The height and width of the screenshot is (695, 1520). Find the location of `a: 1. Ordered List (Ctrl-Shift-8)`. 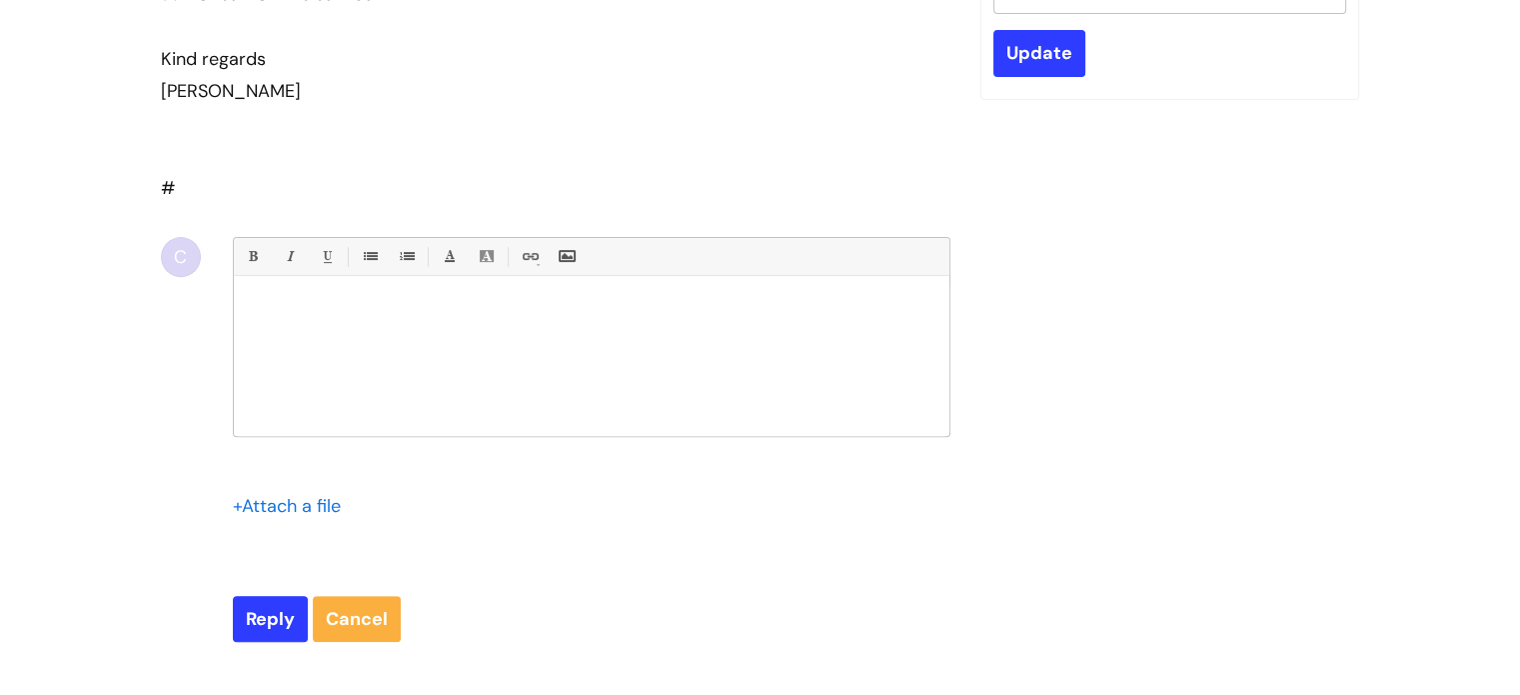

a: 1. Ordered List (Ctrl-Shift-8) is located at coordinates (406, 256).